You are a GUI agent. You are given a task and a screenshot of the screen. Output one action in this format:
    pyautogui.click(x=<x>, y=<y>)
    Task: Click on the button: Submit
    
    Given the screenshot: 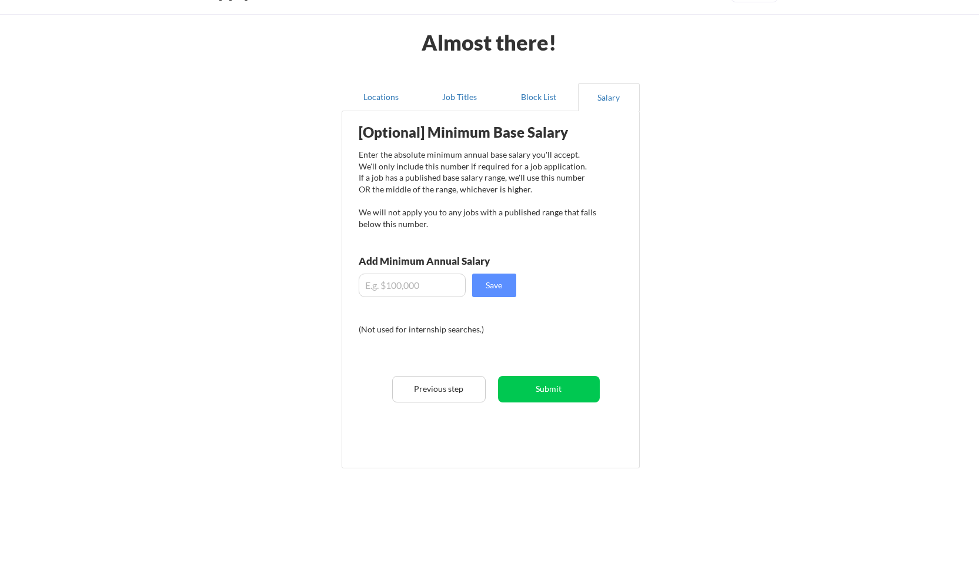 What is the action you would take?
    pyautogui.click(x=549, y=389)
    